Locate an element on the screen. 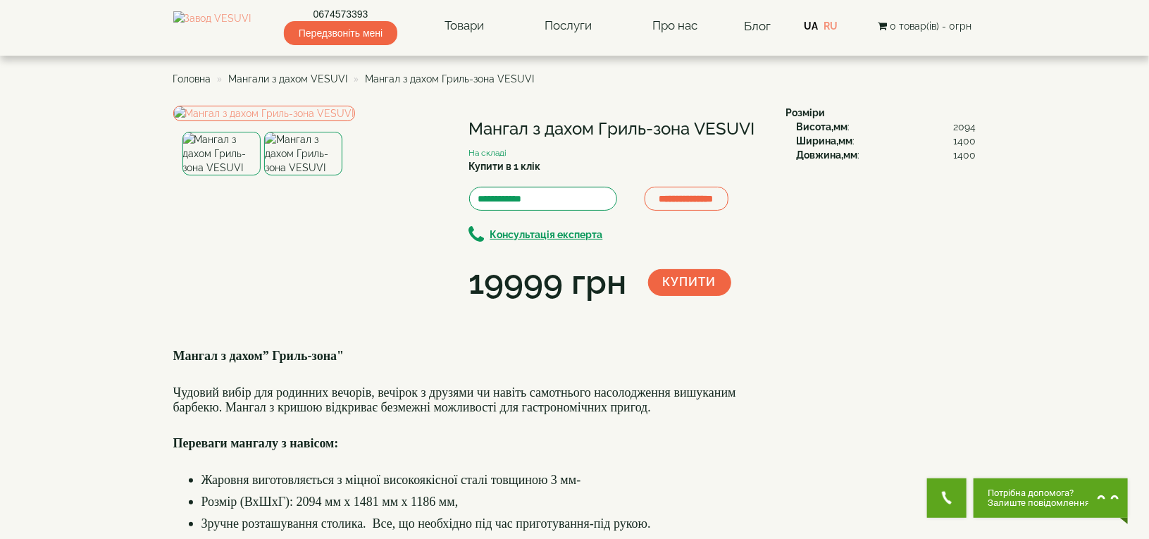 This screenshot has width=1149, height=539. b: Довжина,мм is located at coordinates (827, 155).